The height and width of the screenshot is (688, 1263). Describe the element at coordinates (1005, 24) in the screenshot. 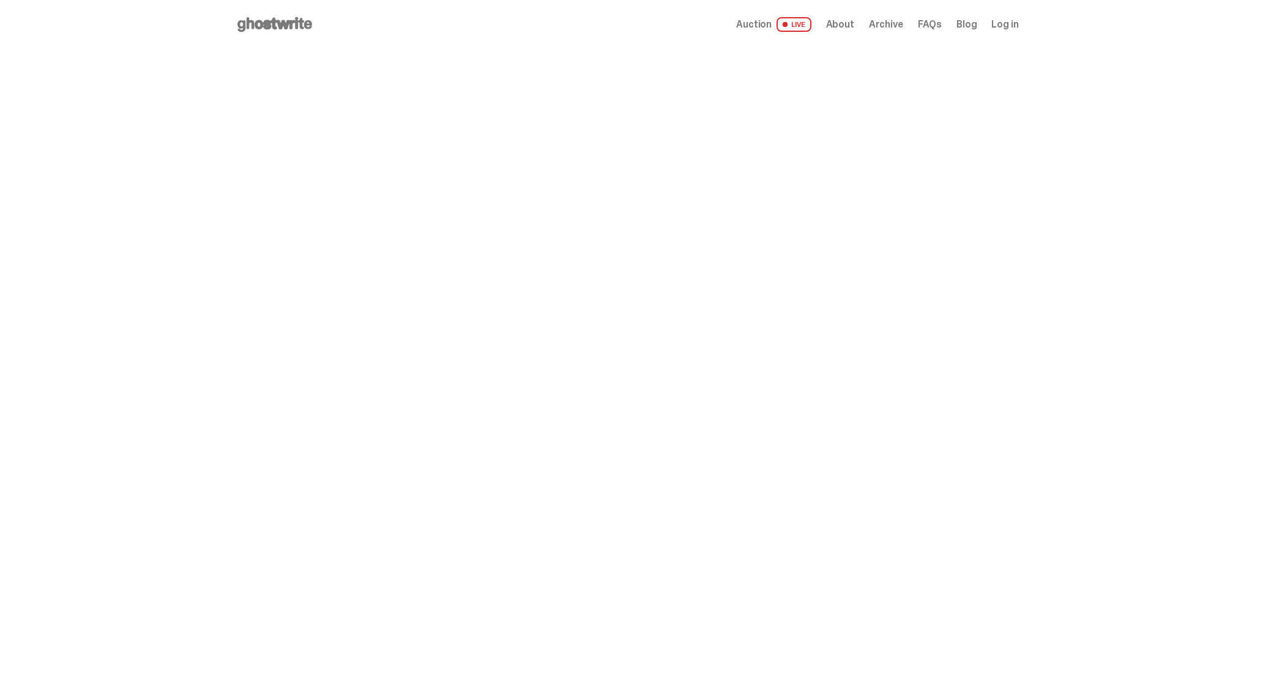

I see `a: Log in` at that location.